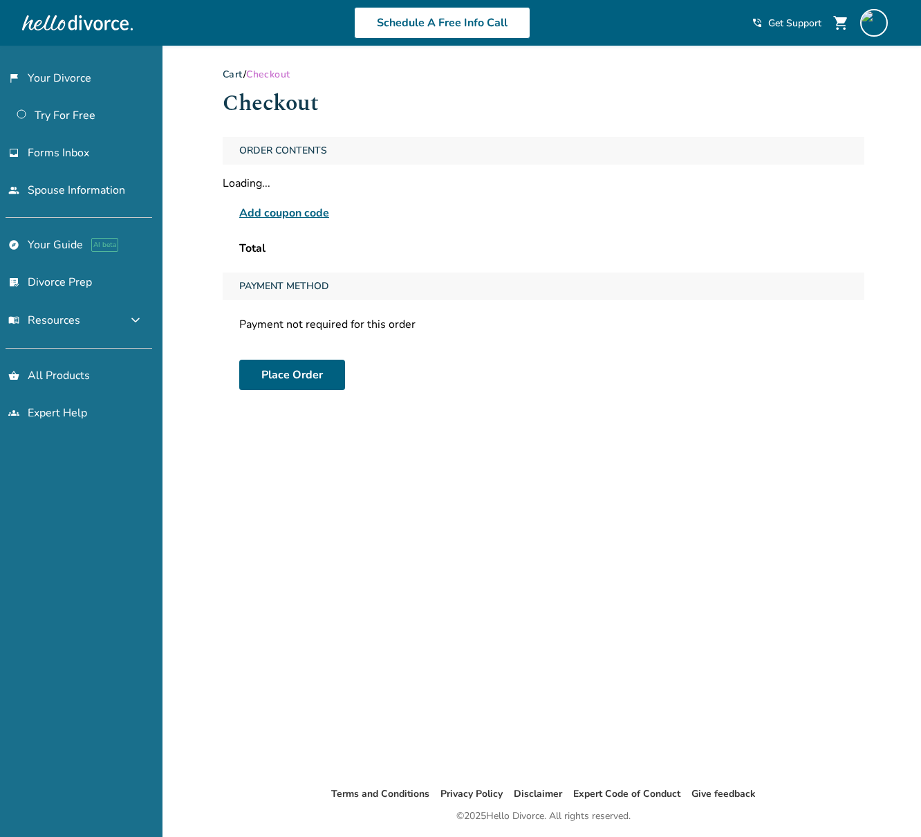 The image size is (921, 837). What do you see at coordinates (14, 413) in the screenshot?
I see `span: groups` at bounding box center [14, 413].